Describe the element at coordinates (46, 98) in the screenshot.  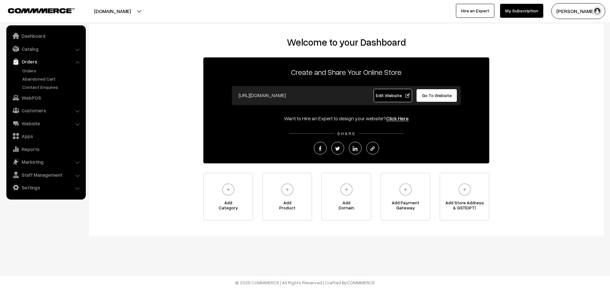
I see `a: WebPOS` at that location.